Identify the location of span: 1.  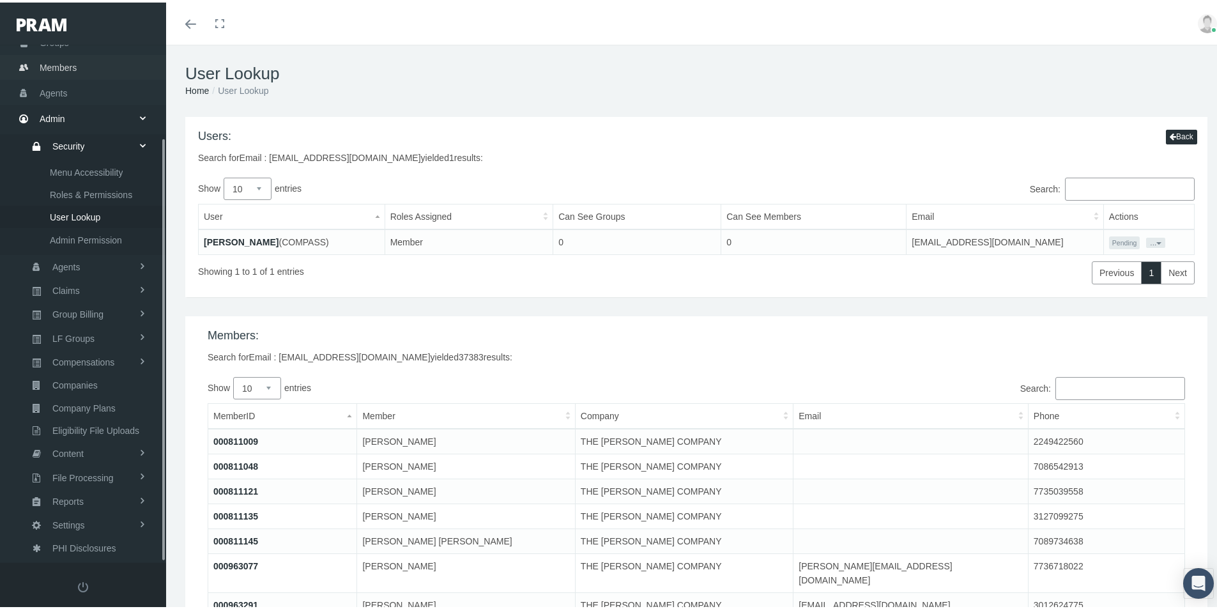
(452, 155).